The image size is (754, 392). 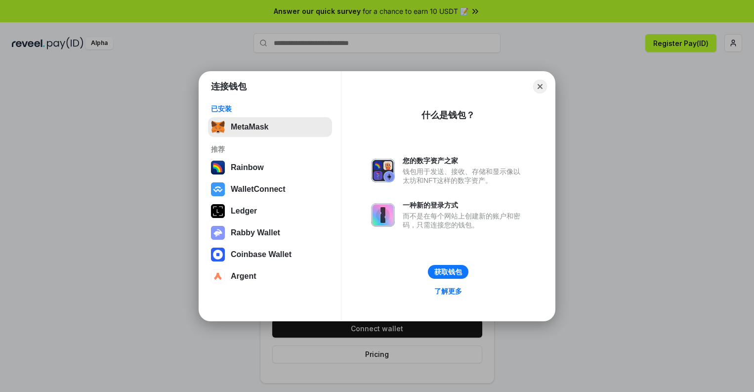 What do you see at coordinates (448, 291) in the screenshot?
I see `a: 了解更多` at bounding box center [448, 291].